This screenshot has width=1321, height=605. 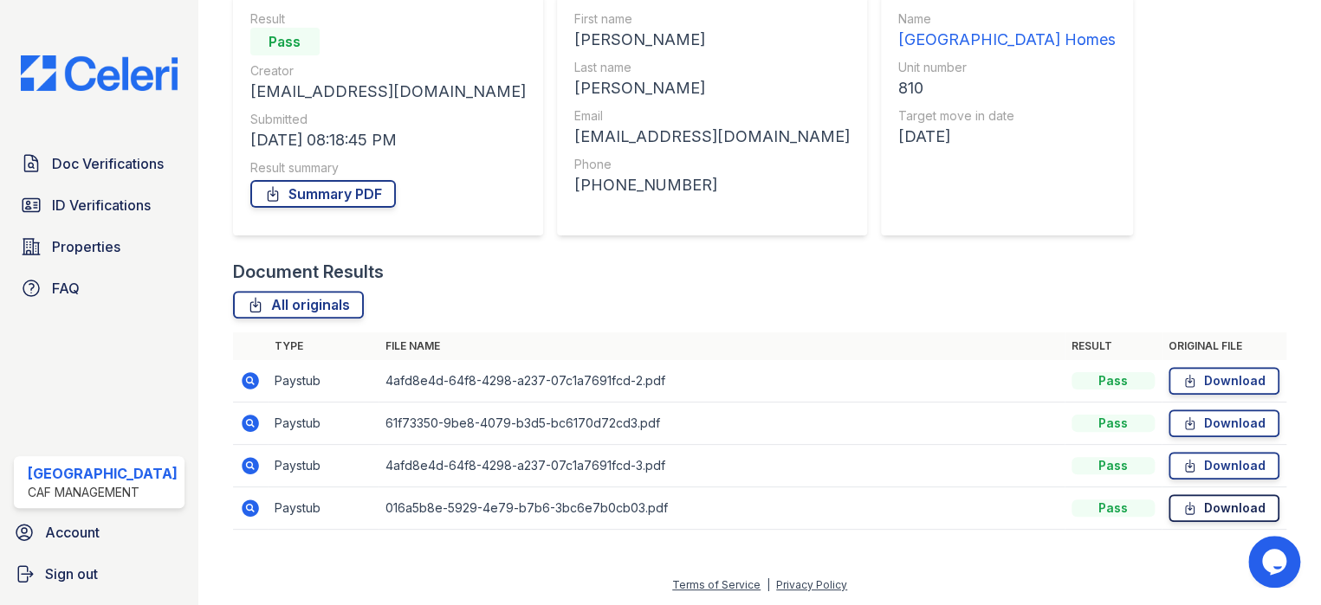 What do you see at coordinates (298, 305) in the screenshot?
I see `a: All originals` at bounding box center [298, 305].